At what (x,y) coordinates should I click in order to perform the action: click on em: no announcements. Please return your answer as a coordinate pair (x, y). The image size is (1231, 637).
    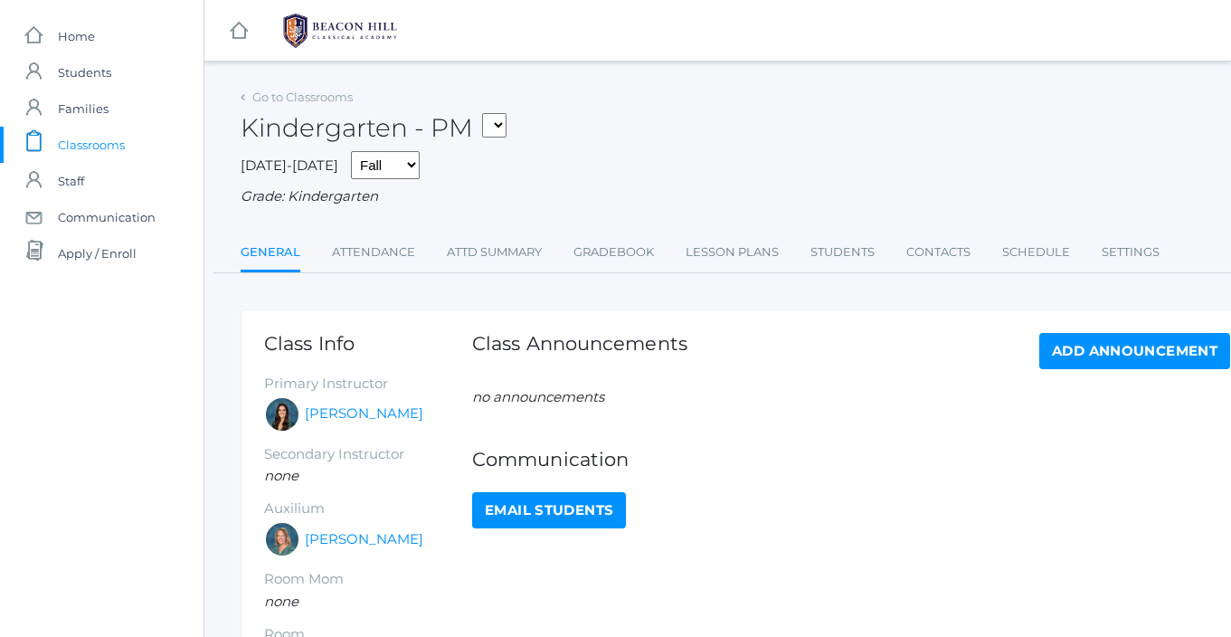
    Looking at the image, I should click on (538, 396).